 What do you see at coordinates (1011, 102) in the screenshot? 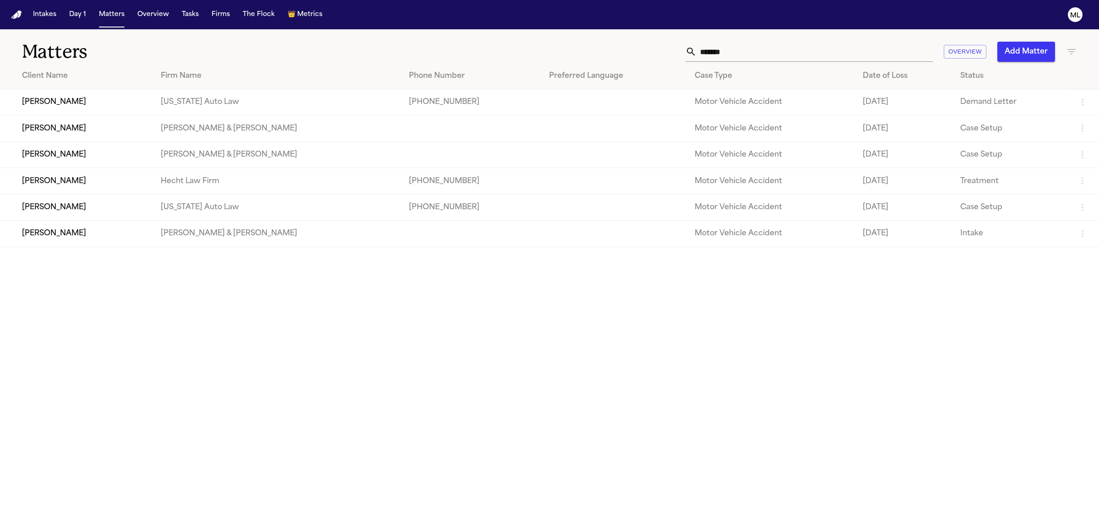
I see `td: Demand Letter` at bounding box center [1011, 102].